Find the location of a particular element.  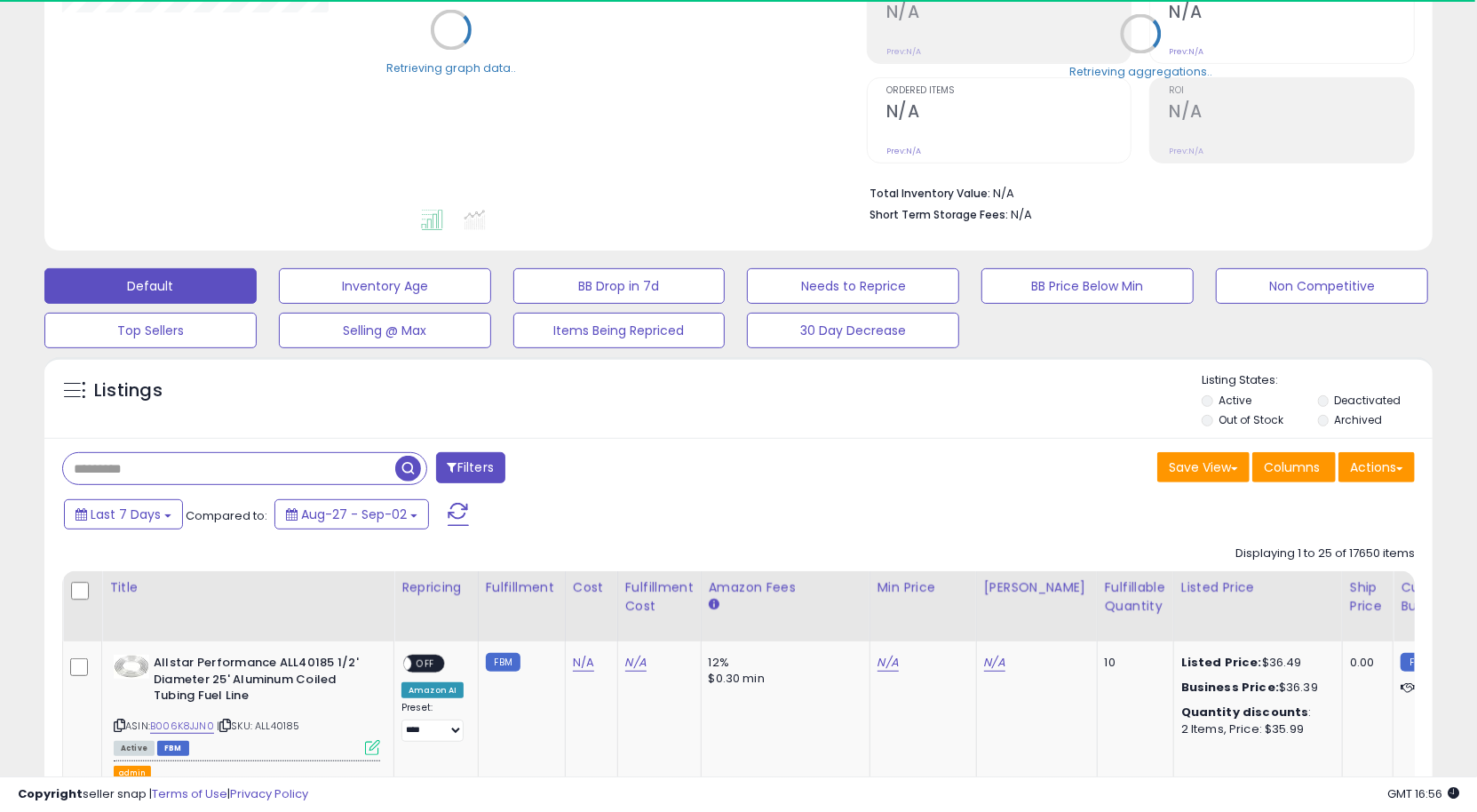

b: Allstar Performance ALL40185 1/2' Diameter 25' Aluminum Coiled Tubing Fuel Line is located at coordinates (261, 682).